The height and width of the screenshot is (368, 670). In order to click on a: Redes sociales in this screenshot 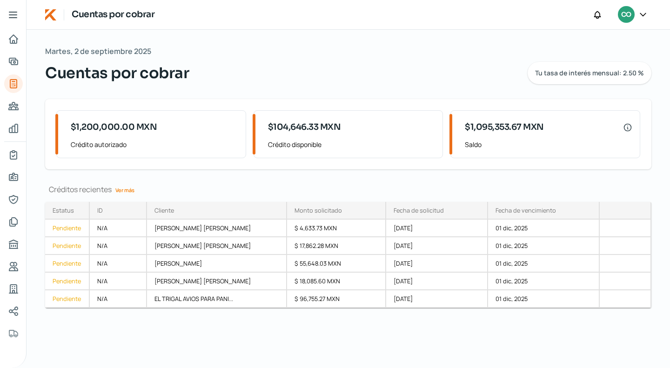, I will do `click(13, 311)`.